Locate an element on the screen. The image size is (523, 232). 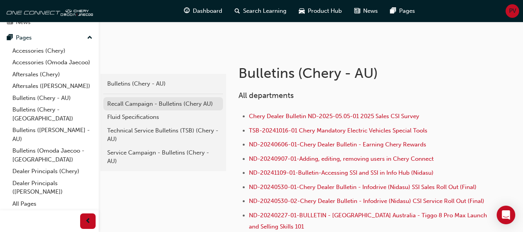
div: Fluid Specifications is located at coordinates (163, 117).